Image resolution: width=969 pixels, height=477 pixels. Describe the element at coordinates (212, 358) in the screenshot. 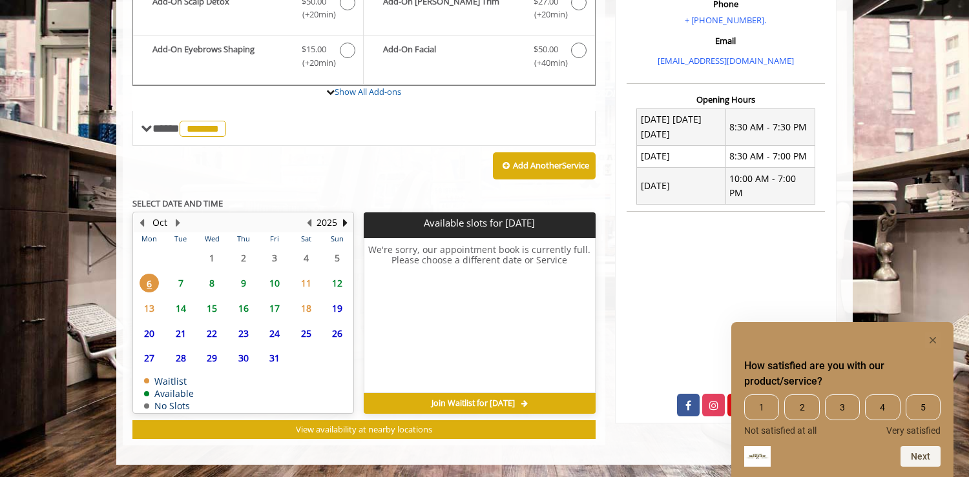

I see `td: Select day29` at that location.